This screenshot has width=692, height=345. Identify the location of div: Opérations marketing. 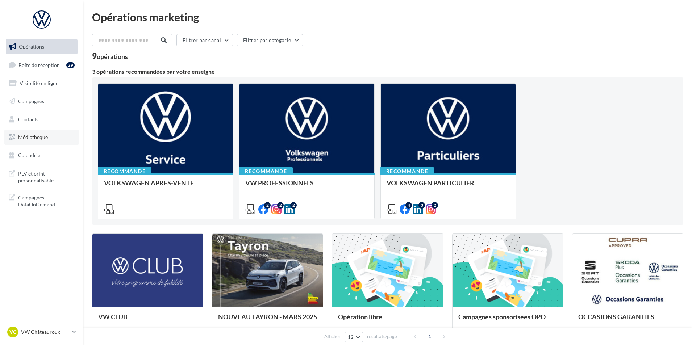
(387, 17).